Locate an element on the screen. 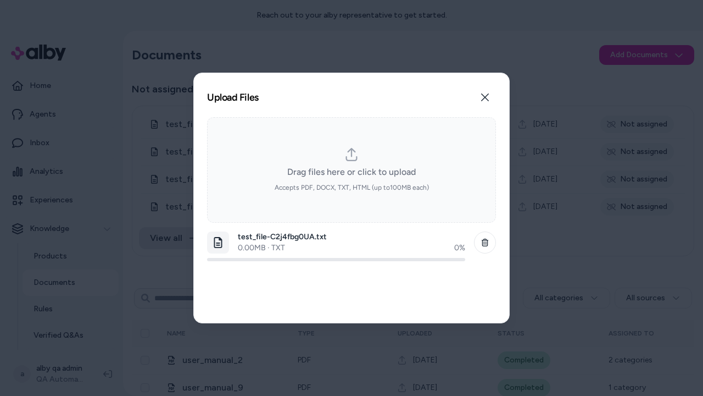  span: Accepts PDF, DOCX, TXT, HTML (up to 100 MB each) is located at coordinates (352, 187).